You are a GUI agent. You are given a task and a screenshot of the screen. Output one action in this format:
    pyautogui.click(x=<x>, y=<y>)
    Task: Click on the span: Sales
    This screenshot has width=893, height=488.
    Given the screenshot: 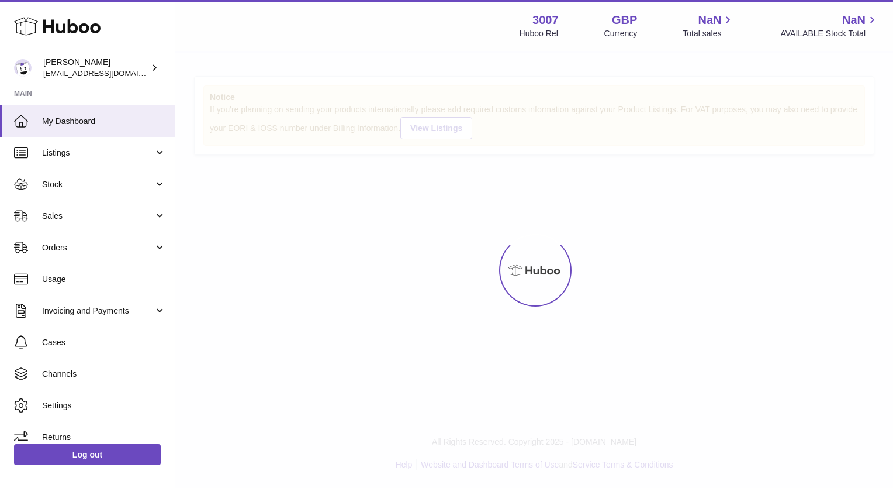 What is the action you would take?
    pyautogui.click(x=98, y=216)
    